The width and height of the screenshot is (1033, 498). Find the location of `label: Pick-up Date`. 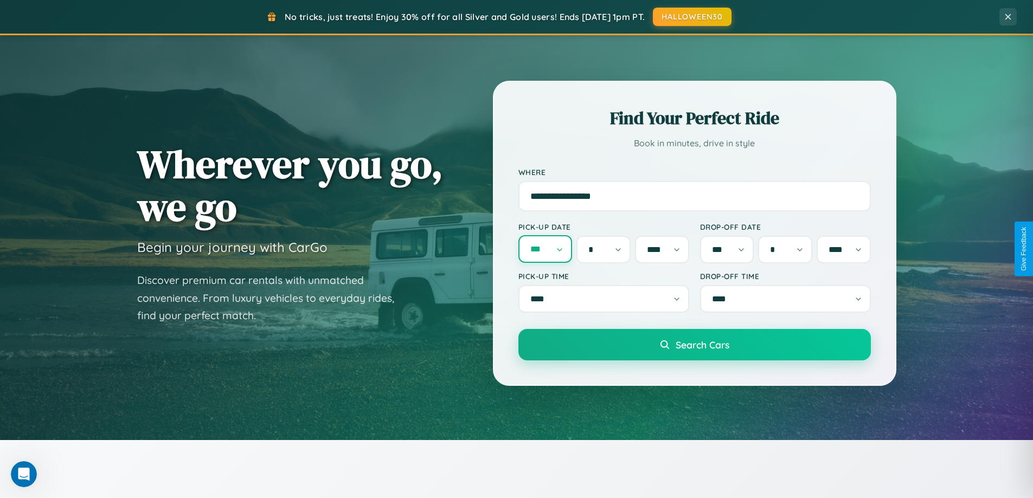

label: Pick-up Date is located at coordinates (603, 227).